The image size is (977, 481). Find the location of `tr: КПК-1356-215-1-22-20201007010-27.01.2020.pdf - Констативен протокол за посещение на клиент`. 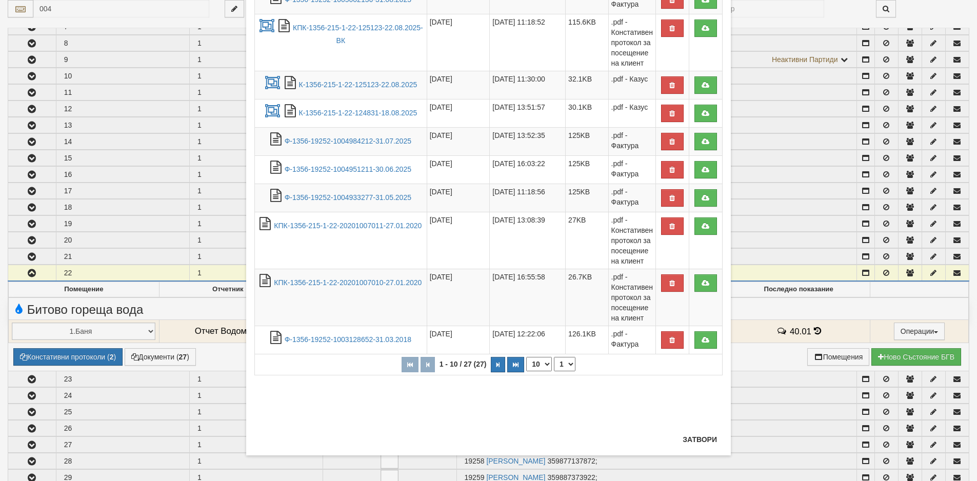

tr: КПК-1356-215-1-22-20201007010-27.01.2020.pdf - Констативен протокол за посещение на клиент is located at coordinates (489, 297).